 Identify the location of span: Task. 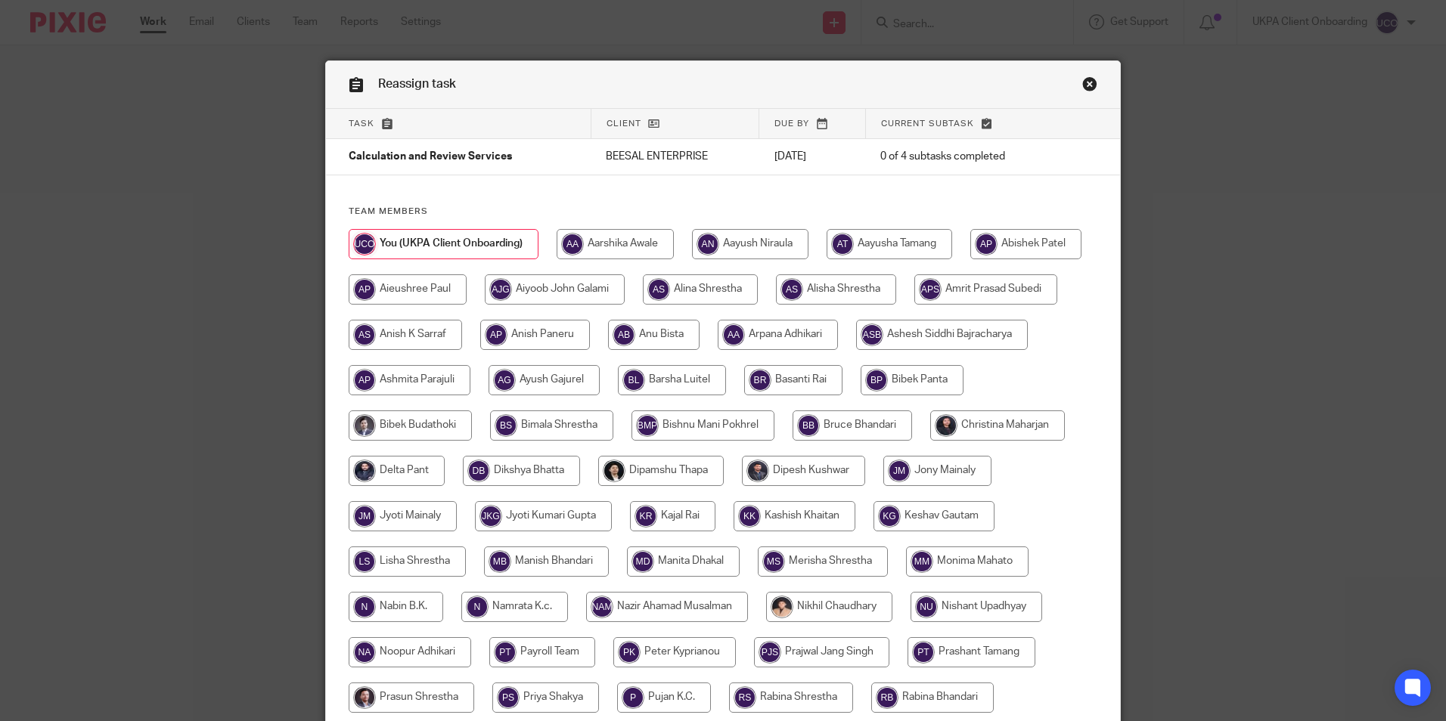
(361, 123).